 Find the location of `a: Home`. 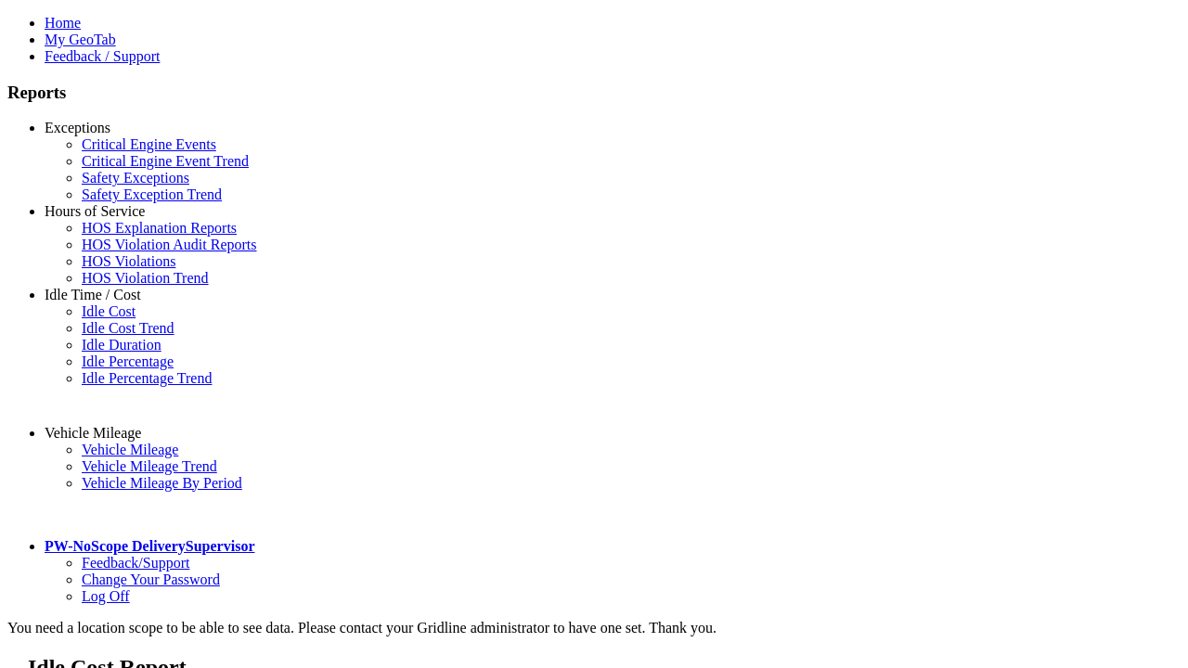

a: Home is located at coordinates (62, 22).